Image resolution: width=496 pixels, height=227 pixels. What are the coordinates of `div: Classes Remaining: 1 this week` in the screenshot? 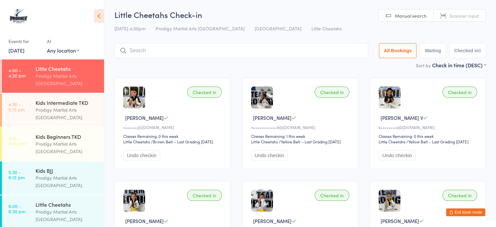 It's located at (301, 136).